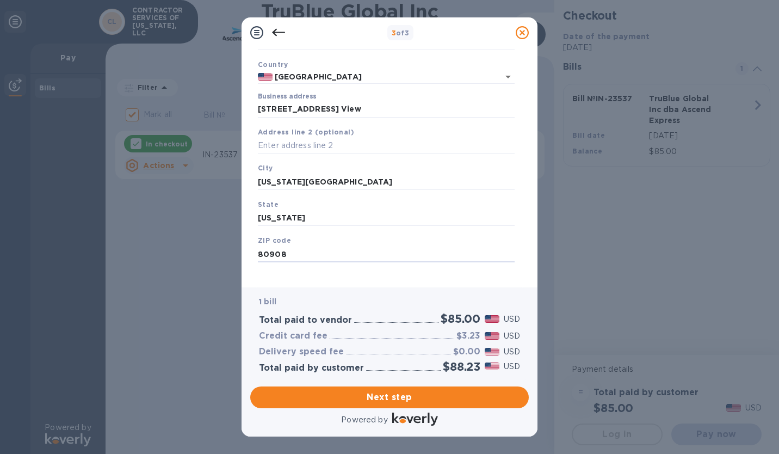 The height and width of the screenshot is (454, 779). What do you see at coordinates (364, 419) in the screenshot?
I see `p: Powered by` at bounding box center [364, 419].